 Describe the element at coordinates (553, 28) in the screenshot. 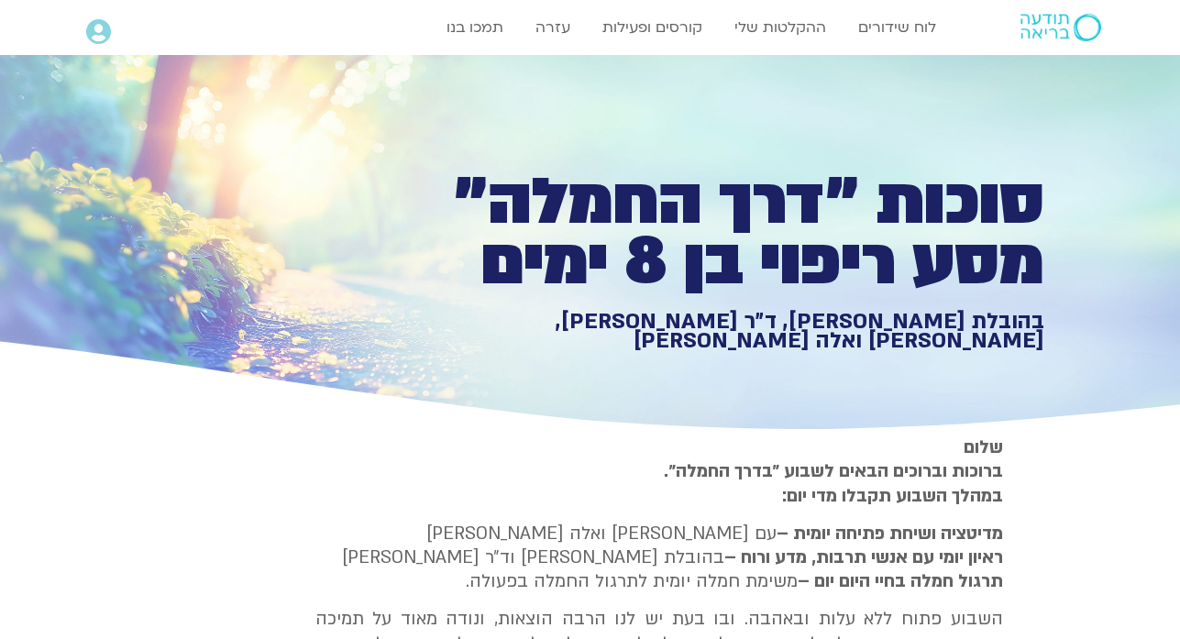

I see `a: עזרה` at that location.